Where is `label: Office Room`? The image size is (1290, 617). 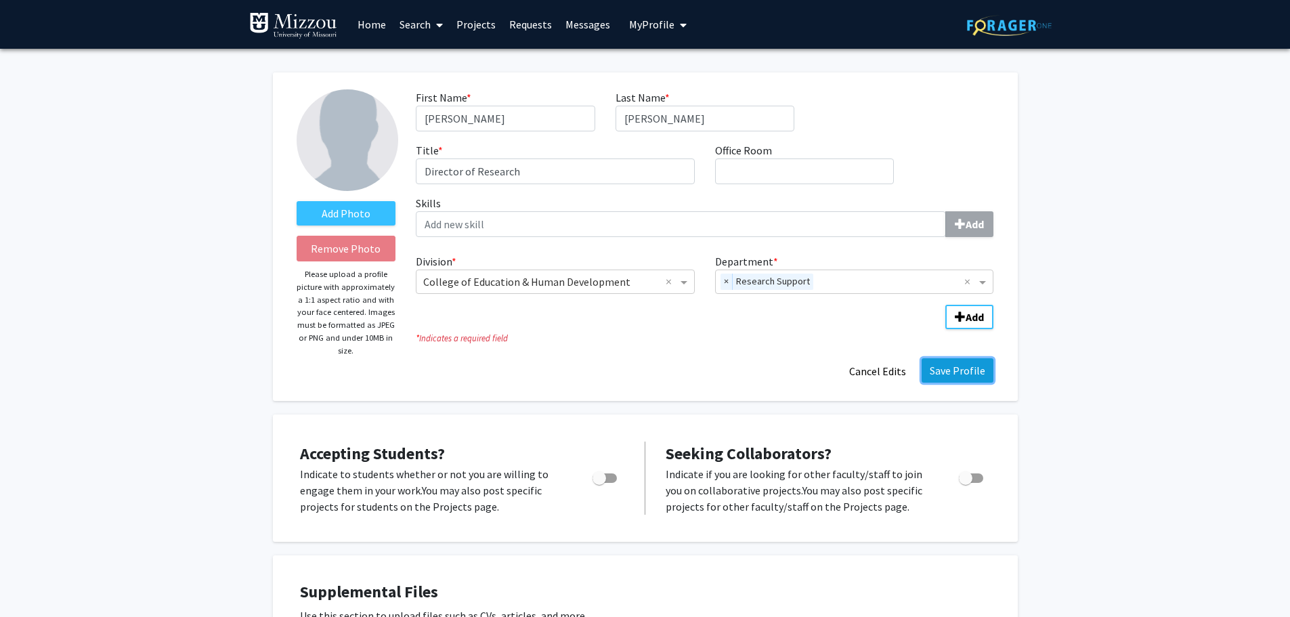 label: Office Room is located at coordinates (744, 150).